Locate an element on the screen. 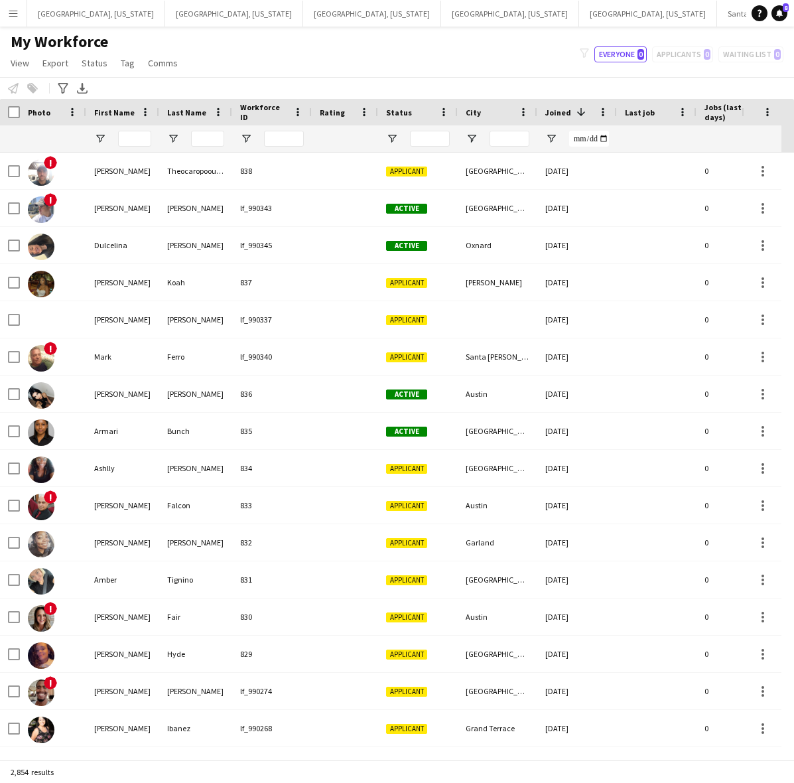 Image resolution: width=794 pixels, height=783 pixels. span: 0 is located at coordinates (641, 54).